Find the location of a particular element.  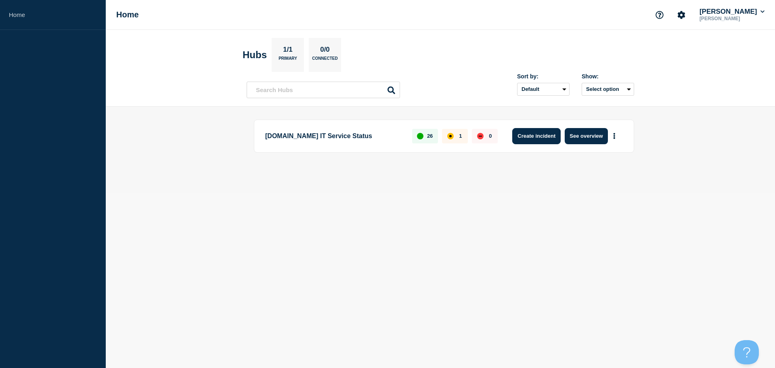

p: 1/1 is located at coordinates (288, 51).